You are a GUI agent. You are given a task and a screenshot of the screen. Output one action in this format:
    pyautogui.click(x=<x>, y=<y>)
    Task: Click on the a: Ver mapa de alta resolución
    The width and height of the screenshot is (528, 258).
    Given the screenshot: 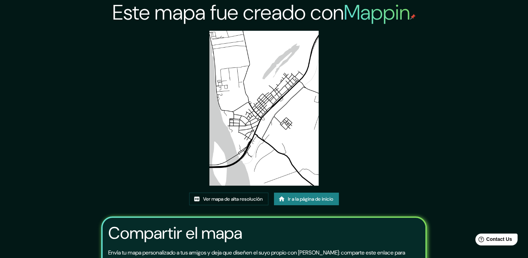 What is the action you would take?
    pyautogui.click(x=229, y=199)
    